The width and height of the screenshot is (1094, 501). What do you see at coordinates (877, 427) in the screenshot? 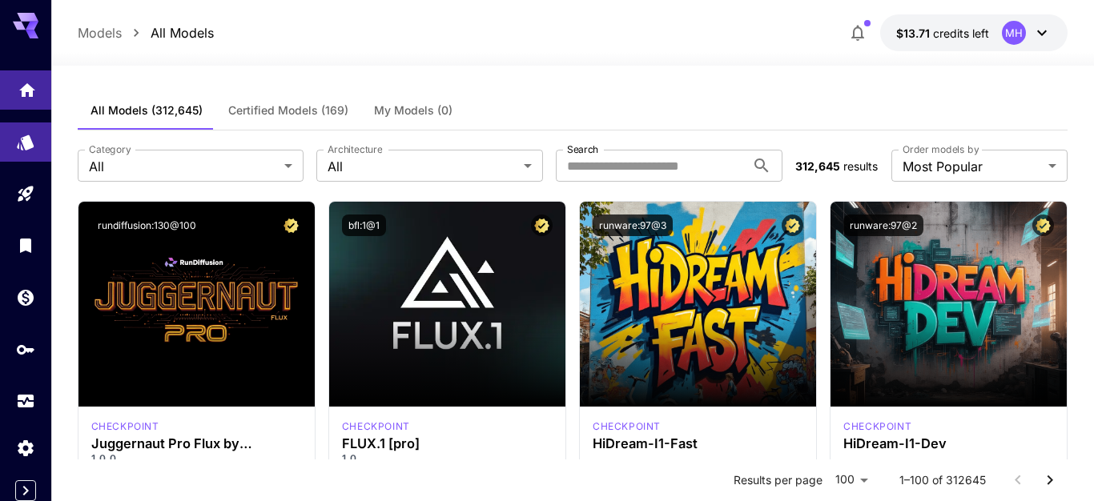
I see `div: HiDream Dev` at bounding box center [877, 427].